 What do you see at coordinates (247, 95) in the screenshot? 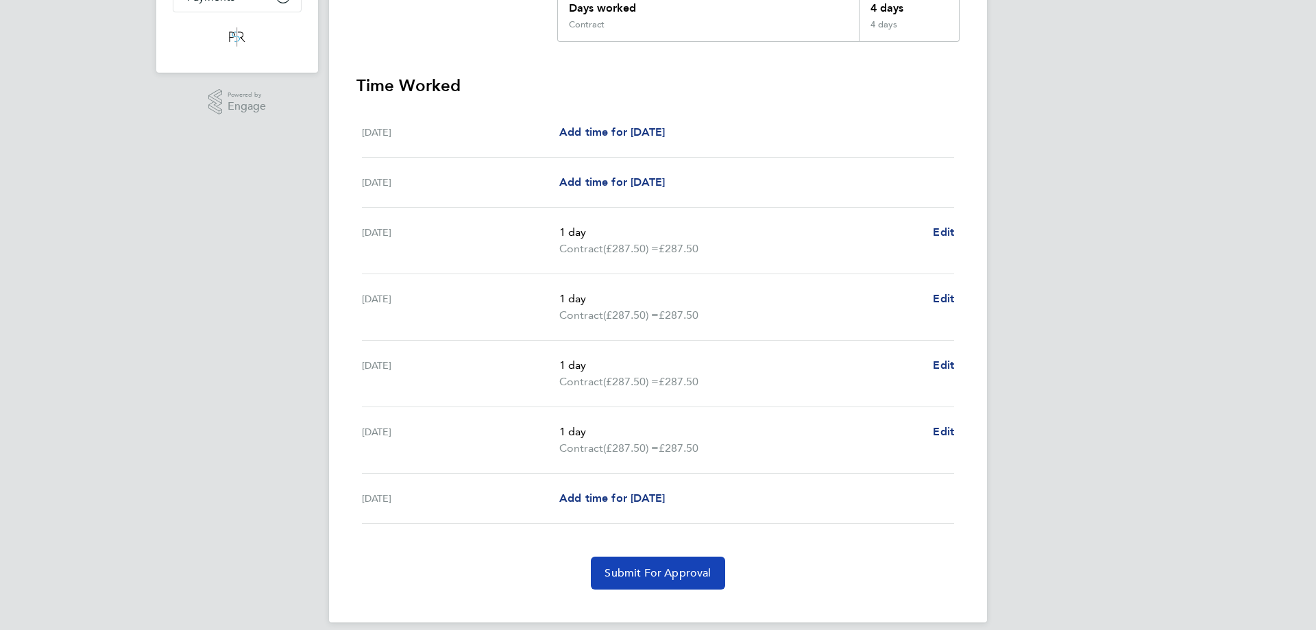
I see `span: Powered by` at bounding box center [247, 95].